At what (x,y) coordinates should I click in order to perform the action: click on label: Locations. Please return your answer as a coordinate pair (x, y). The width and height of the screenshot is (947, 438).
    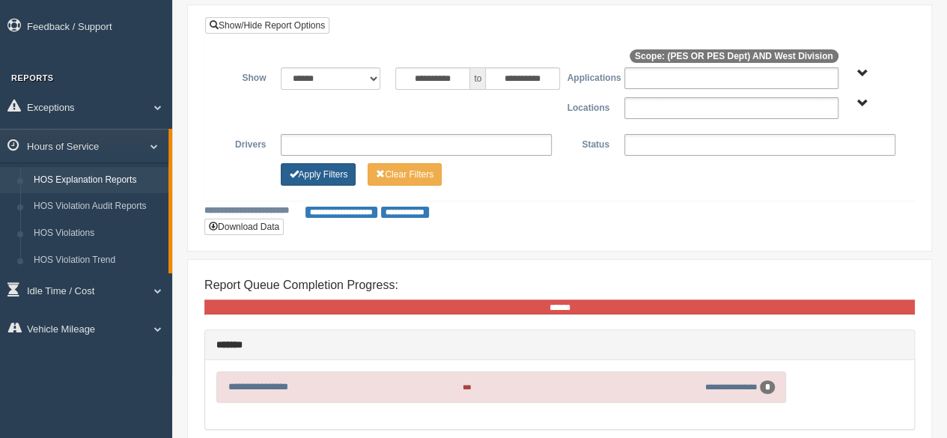
    Looking at the image, I should click on (588, 106).